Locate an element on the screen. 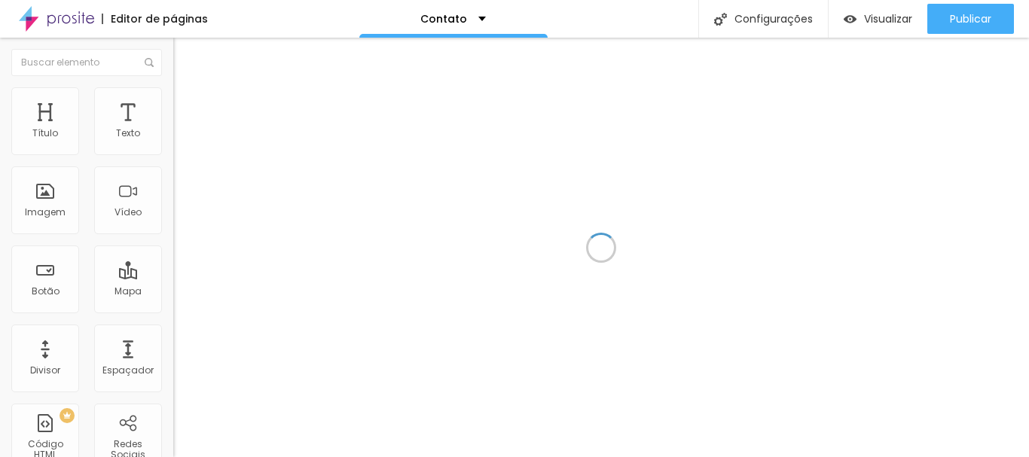  div: Espaçador is located at coordinates (128, 370).